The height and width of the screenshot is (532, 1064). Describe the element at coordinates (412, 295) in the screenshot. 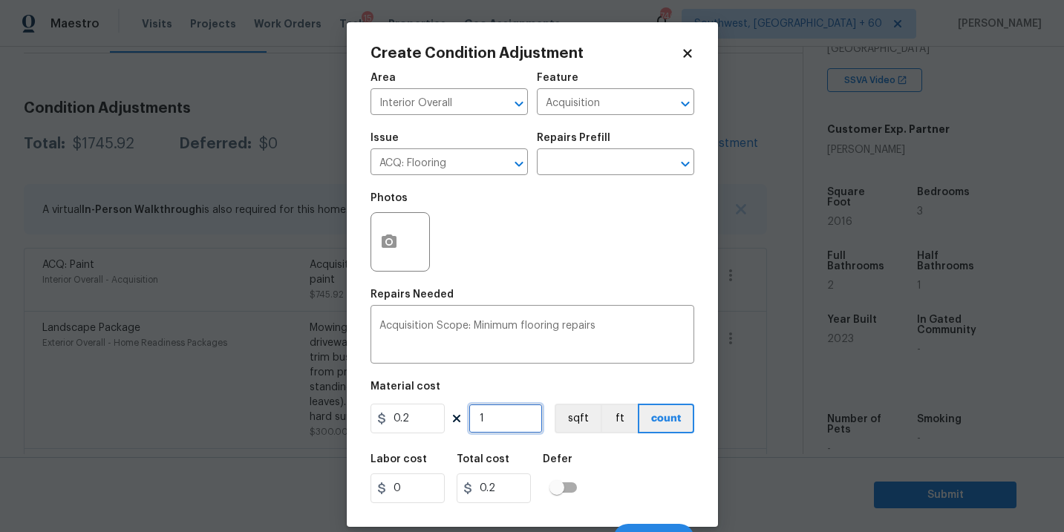

I see `h5: Repairs Needed` at that location.